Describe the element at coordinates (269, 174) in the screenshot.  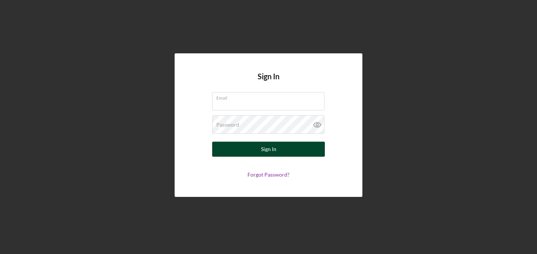
I see `a: Forgot Password?` at that location.